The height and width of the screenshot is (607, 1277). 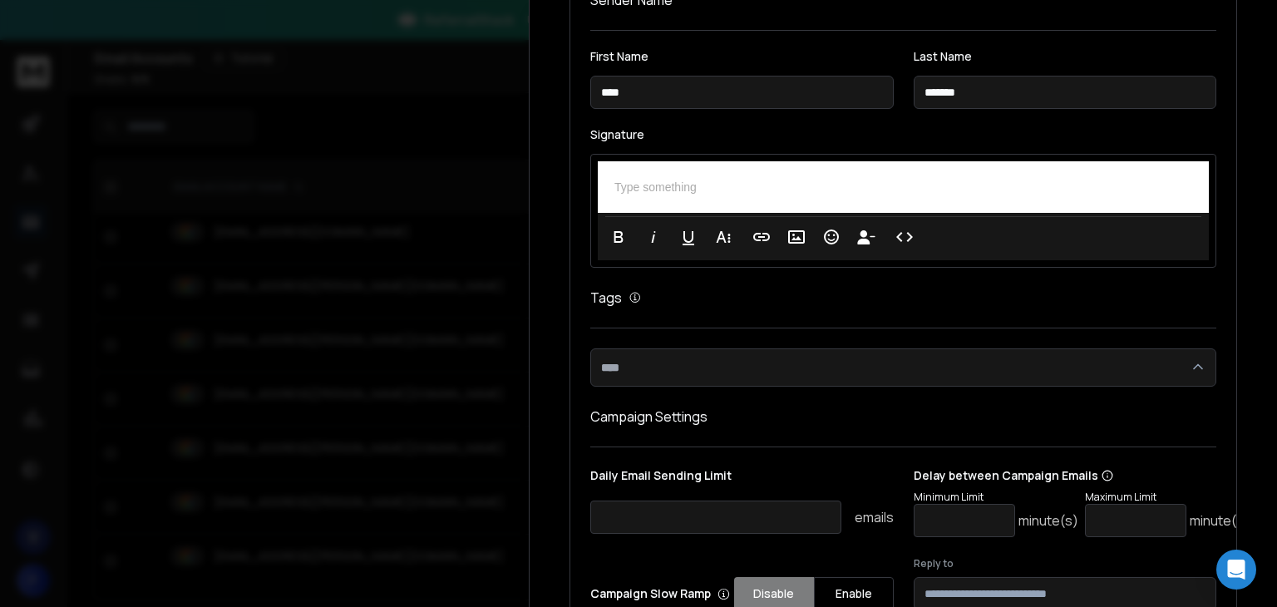 I want to click on button: Insert Link (Ctrl+K), so click(x=761, y=237).